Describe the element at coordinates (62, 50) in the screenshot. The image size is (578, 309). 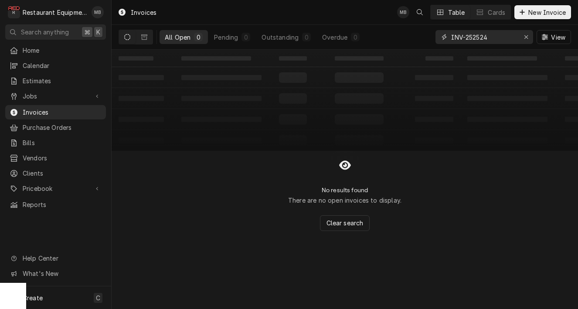
I see `span: Home` at that location.